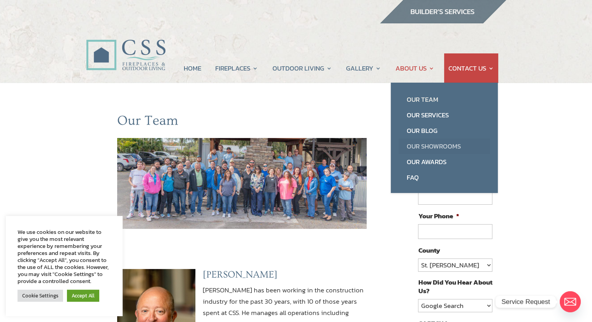  I want to click on label: How Did You Hear About Us?, so click(455, 286).